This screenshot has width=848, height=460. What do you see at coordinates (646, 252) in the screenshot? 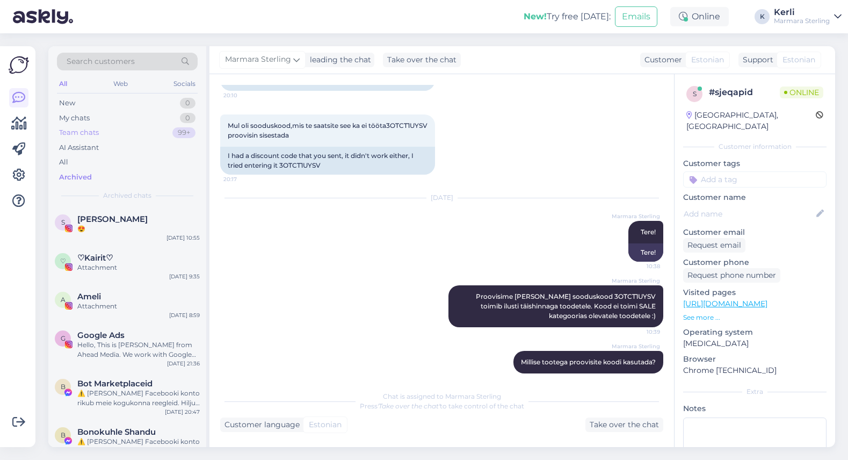
I see `div: Tere!` at bounding box center [646, 252].